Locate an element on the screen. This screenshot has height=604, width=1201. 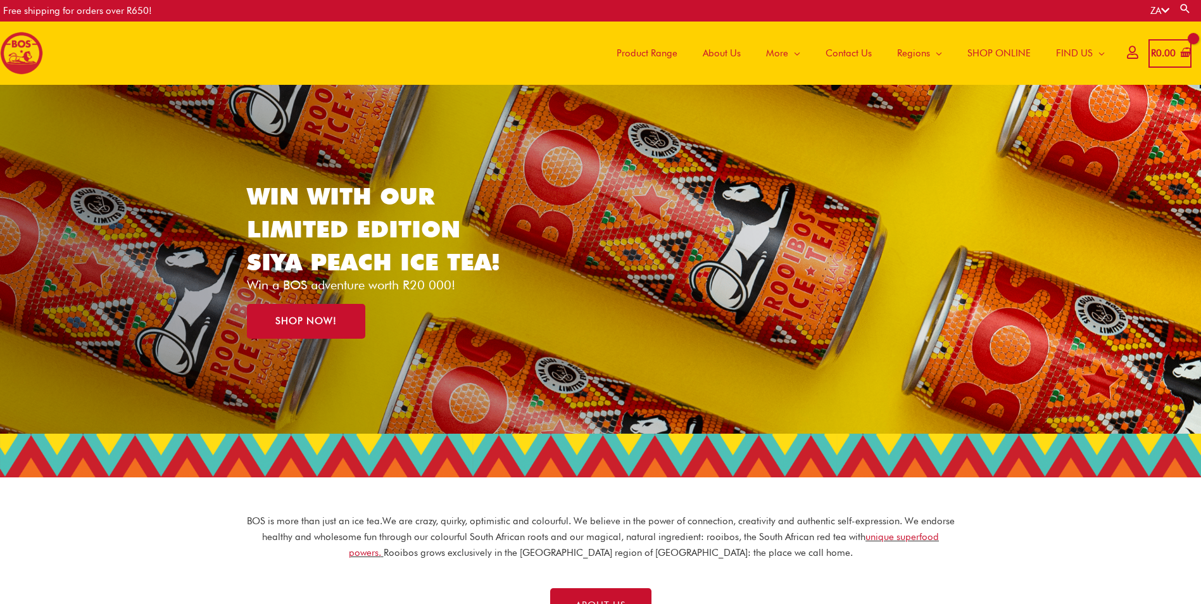
a: Product Range is located at coordinates (647, 53).